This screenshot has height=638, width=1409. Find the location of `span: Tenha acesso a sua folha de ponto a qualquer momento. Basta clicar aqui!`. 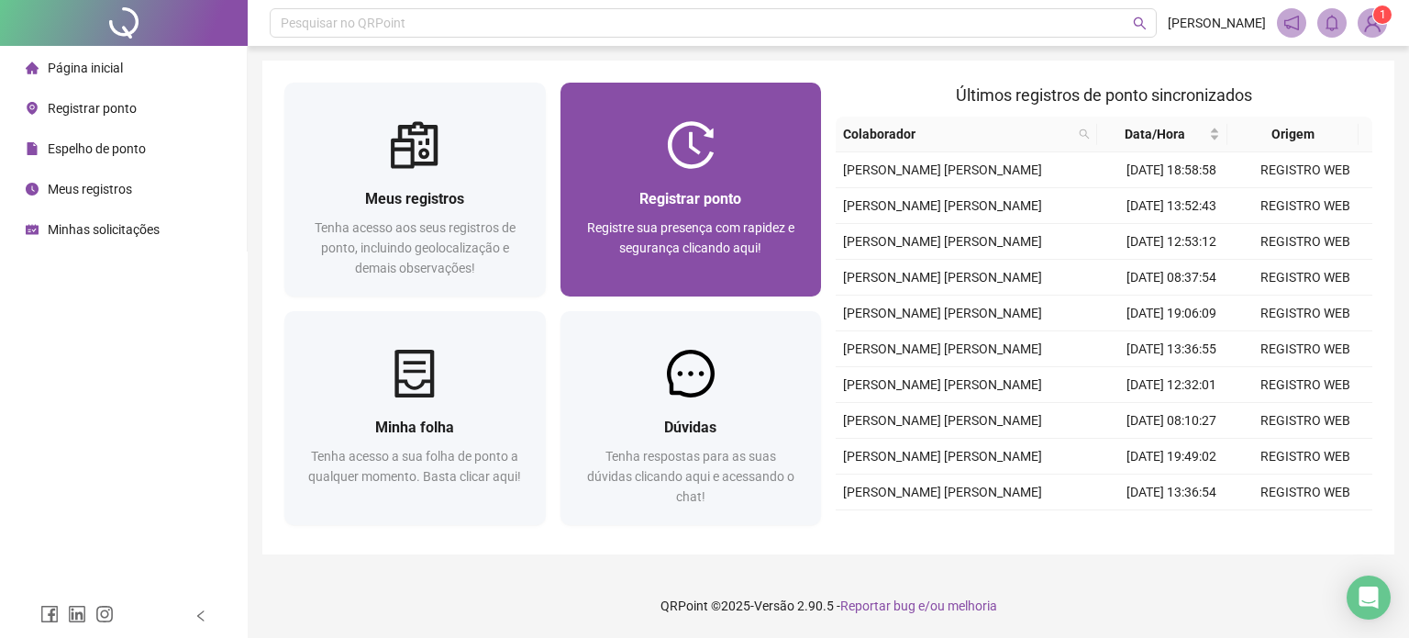

span: Tenha acesso a sua folha de ponto a qualquer momento. Basta clicar aqui! is located at coordinates (415, 466).